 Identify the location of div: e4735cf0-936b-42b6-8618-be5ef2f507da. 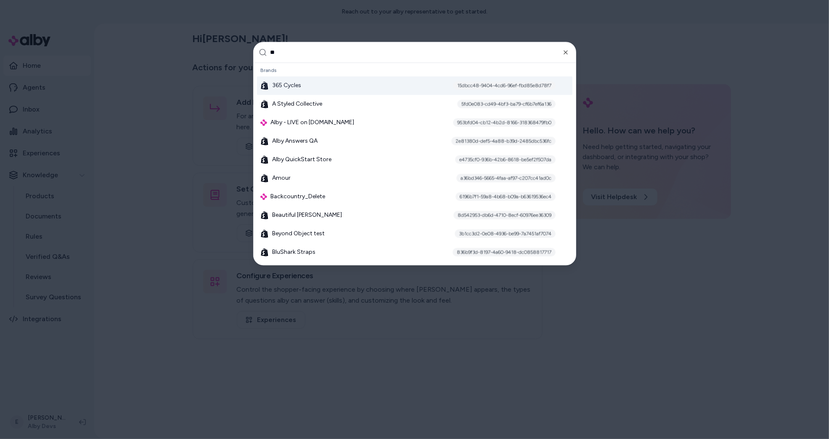
(505, 160).